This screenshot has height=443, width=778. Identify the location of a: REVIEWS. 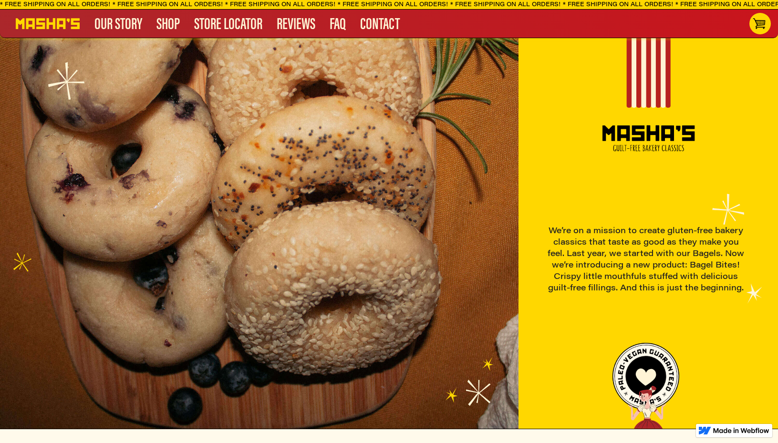
(296, 23).